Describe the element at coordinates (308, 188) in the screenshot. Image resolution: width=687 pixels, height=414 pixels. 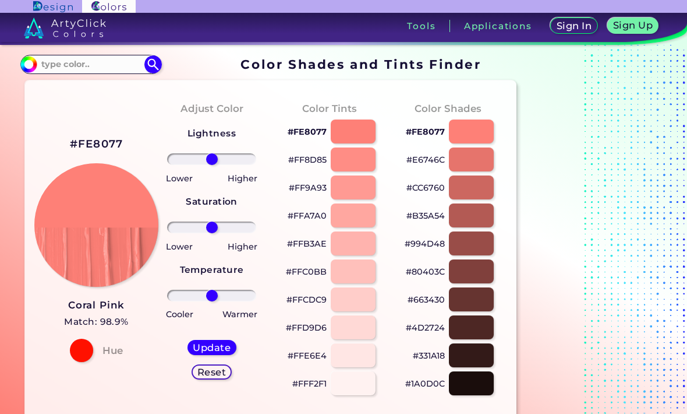
I see `p: #FF9A93` at that location.